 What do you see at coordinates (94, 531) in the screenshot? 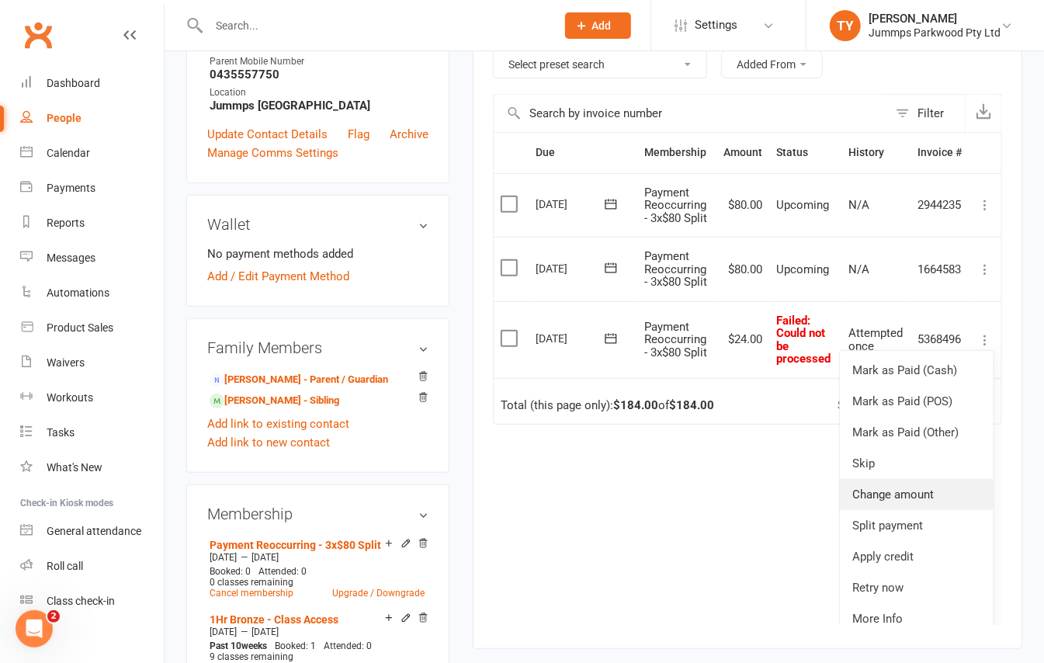
I see `div: General attendance` at bounding box center [94, 531].